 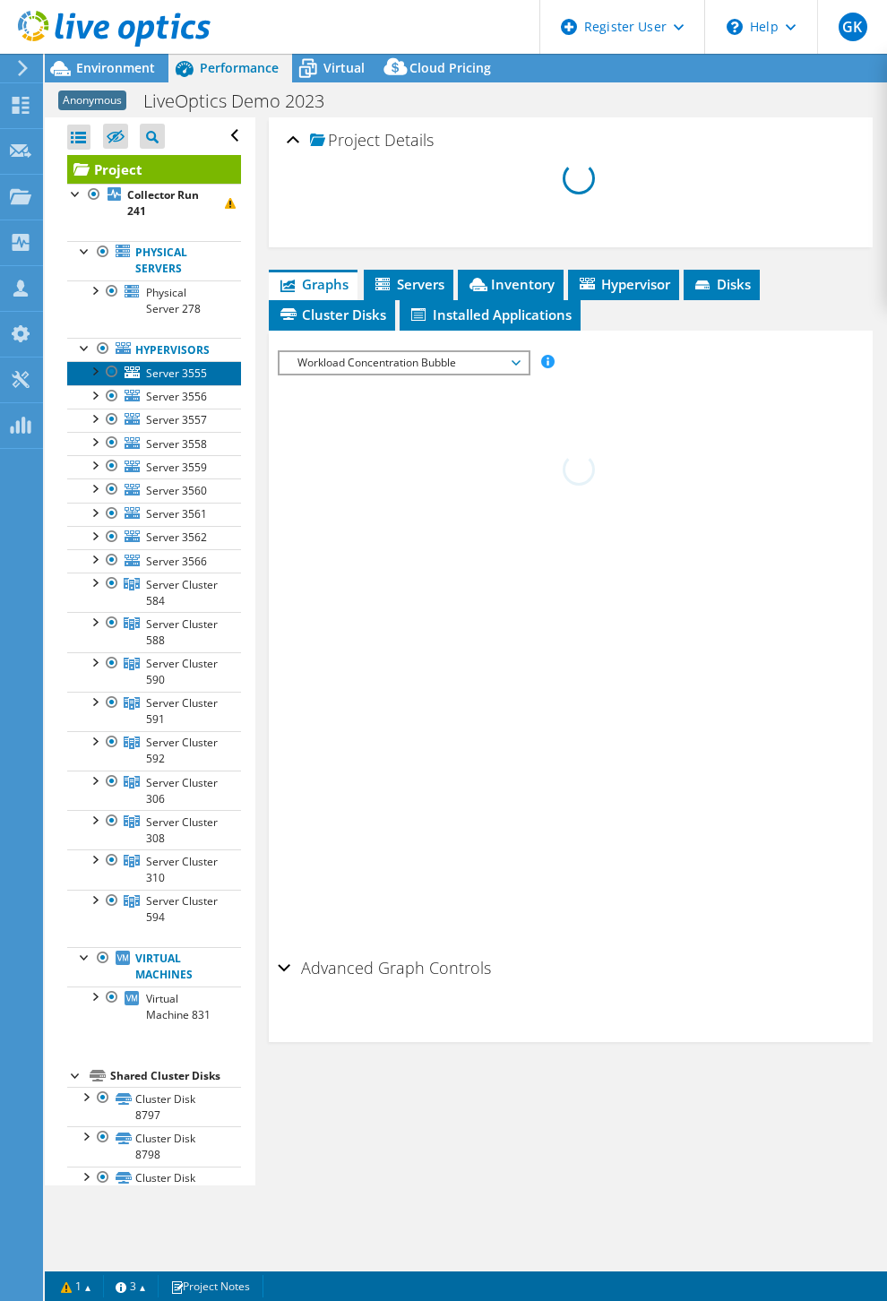 What do you see at coordinates (154, 711) in the screenshot?
I see `a: Server Cluster 591` at bounding box center [154, 711].